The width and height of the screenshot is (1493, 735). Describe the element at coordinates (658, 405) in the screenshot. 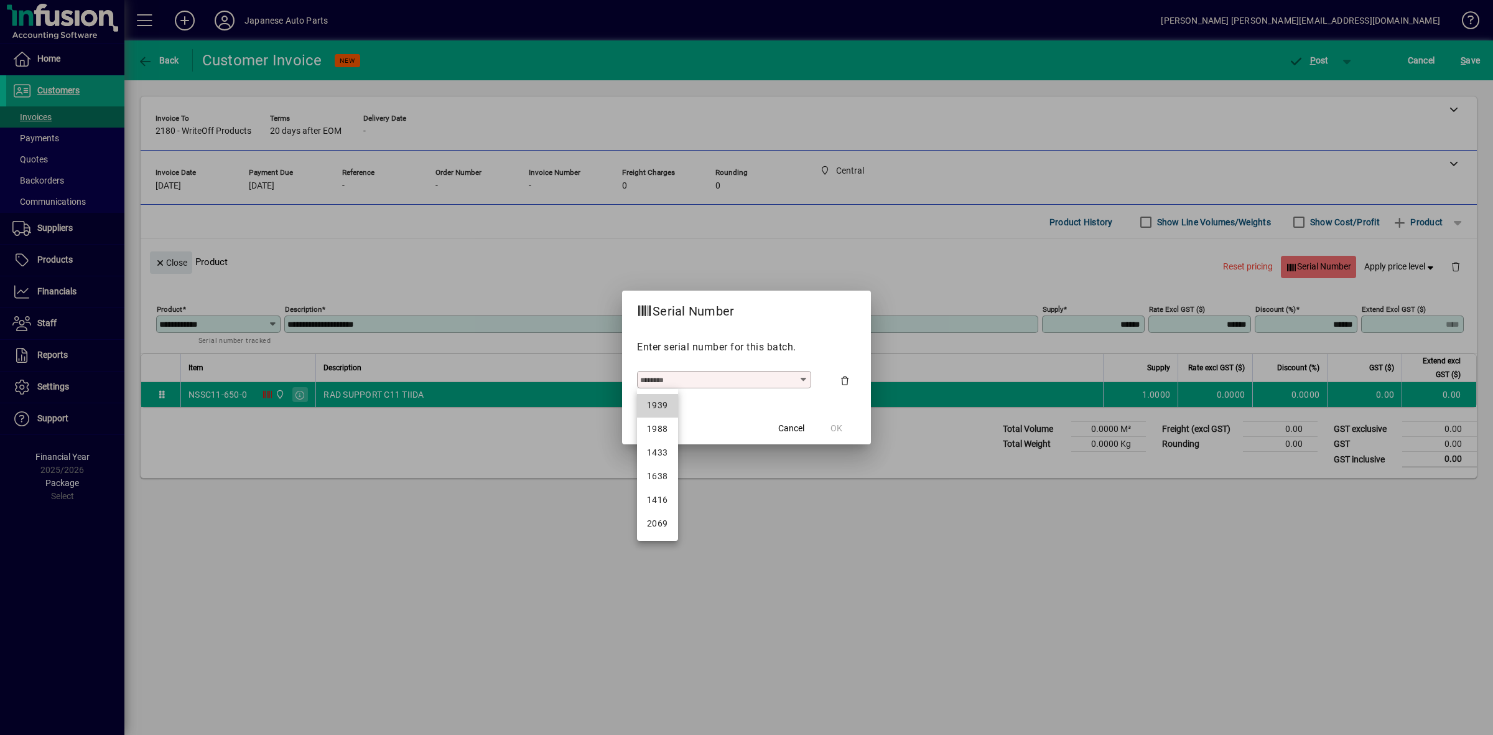

I see `div: 1939` at that location.